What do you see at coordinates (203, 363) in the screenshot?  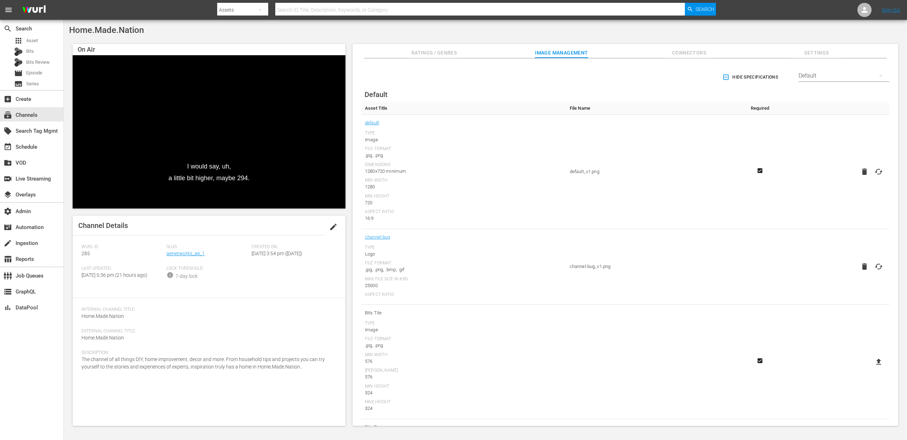 I see `span: The channel of all things DIY, home improvement, decor and more. From household tips and projects...` at bounding box center [203, 363].